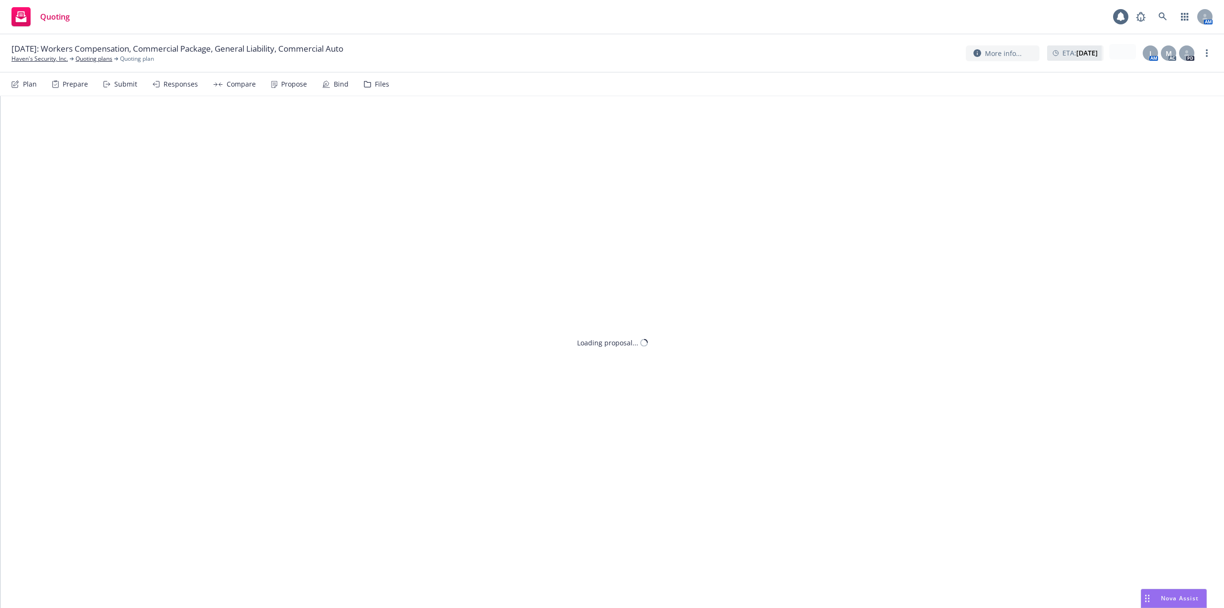 The image size is (1224, 608). What do you see at coordinates (1206, 53) in the screenshot?
I see `a: more` at bounding box center [1206, 53].